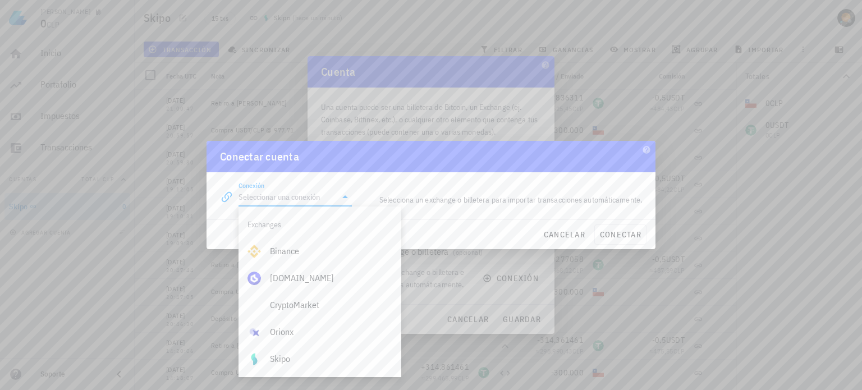 The image size is (862, 390). What do you see at coordinates (564, 235) in the screenshot?
I see `button: cancelar` at bounding box center [564, 235].